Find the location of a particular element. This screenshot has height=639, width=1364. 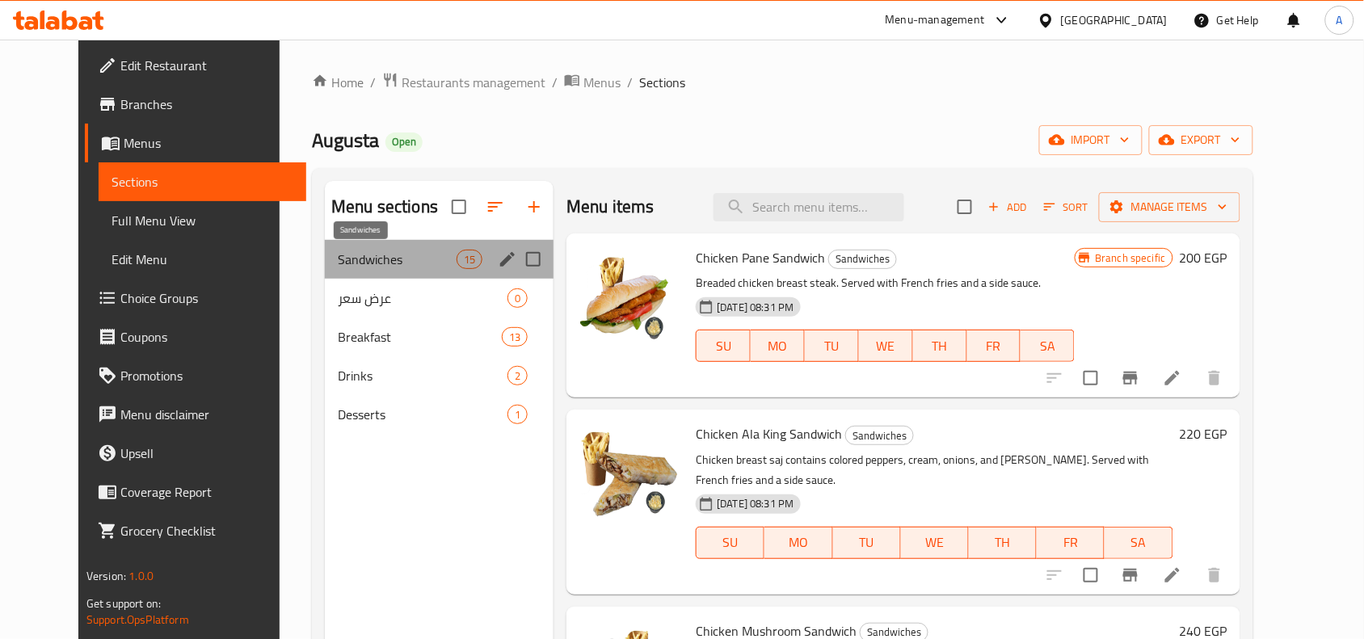

div: Breakfast13 is located at coordinates (439, 337).